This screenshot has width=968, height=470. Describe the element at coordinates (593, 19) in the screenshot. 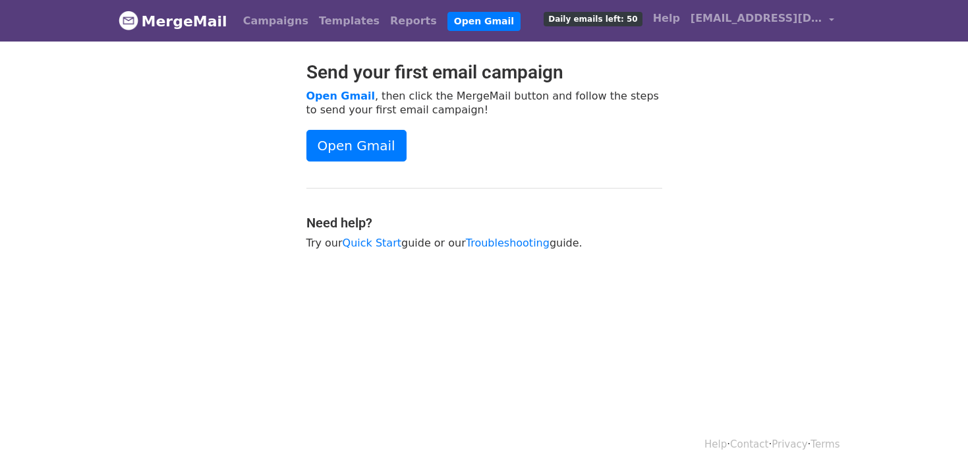

I see `span: Daily emails left: 50` at that location.